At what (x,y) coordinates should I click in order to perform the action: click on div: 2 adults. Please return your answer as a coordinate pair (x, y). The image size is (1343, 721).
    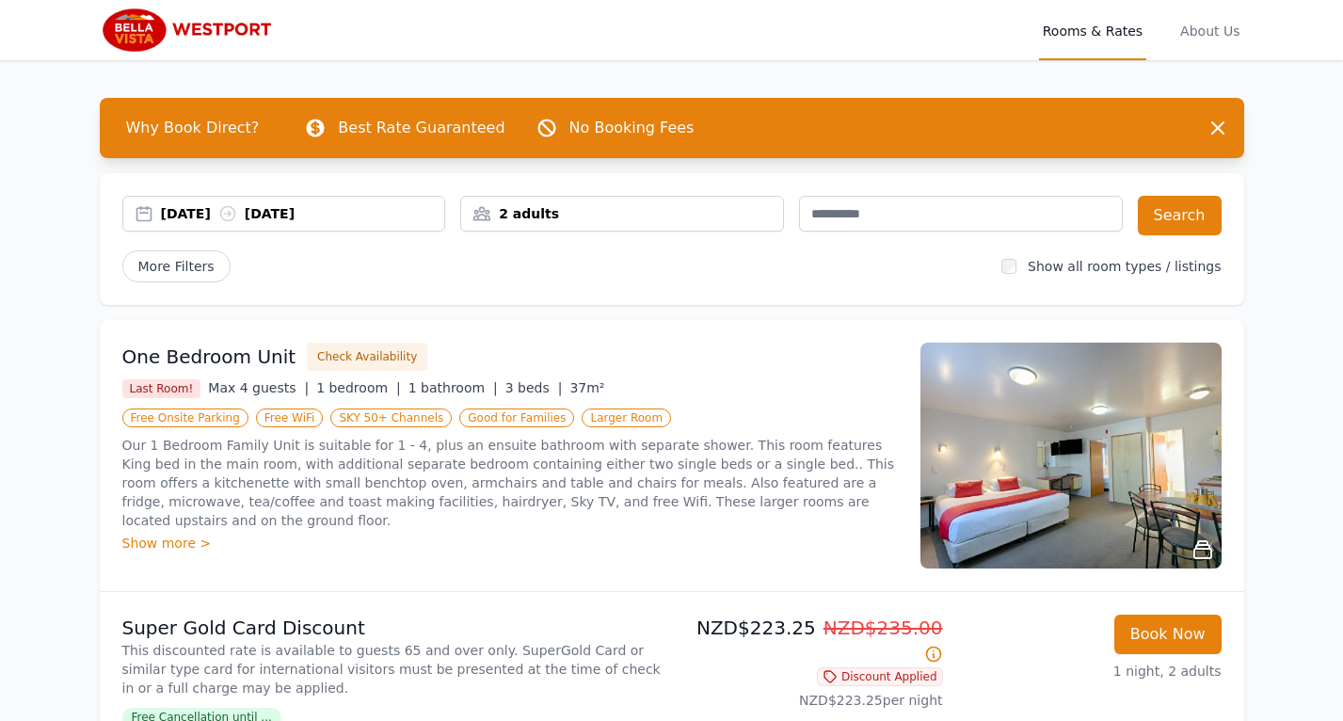
    Looking at the image, I should click on (622, 214).